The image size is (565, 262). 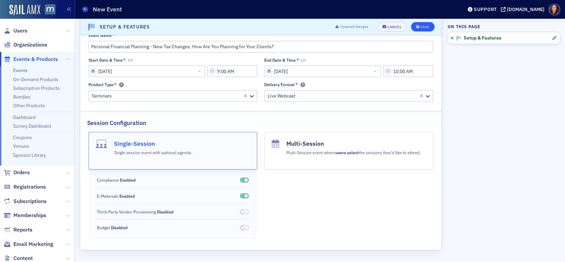 I want to click on div: Event Name, so click(x=100, y=35).